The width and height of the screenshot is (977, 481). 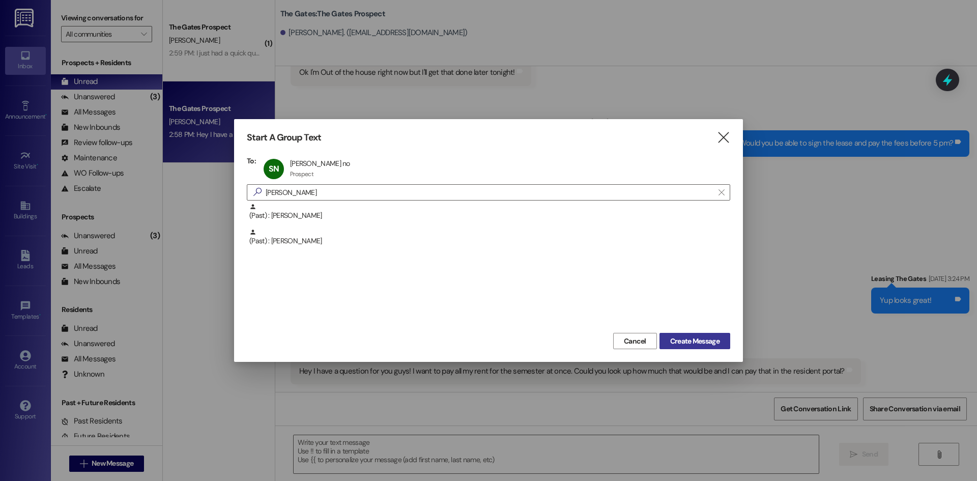 What do you see at coordinates (721, 192) in the screenshot?
I see `button: Clear text` at bounding box center [721, 192].